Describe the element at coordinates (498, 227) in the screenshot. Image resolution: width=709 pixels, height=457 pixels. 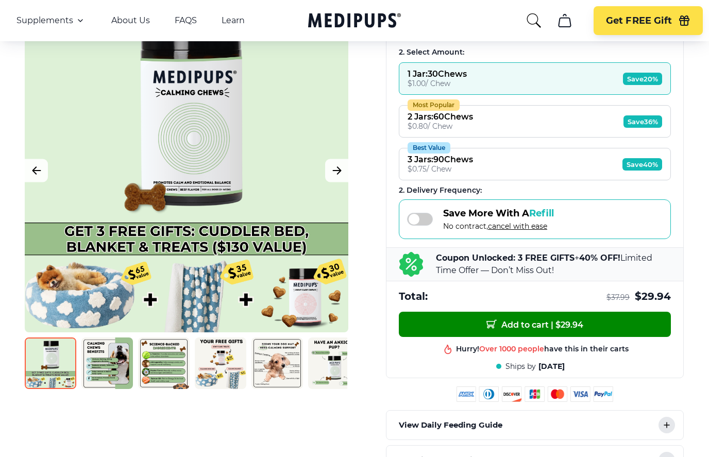
I see `span: No contract,` at that location.